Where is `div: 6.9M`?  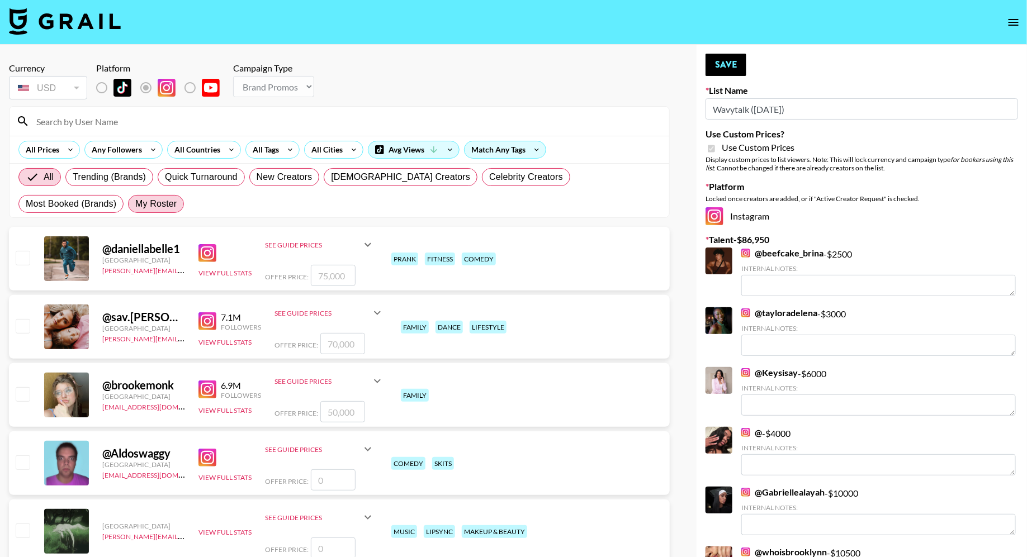
div: 6.9M is located at coordinates (241, 386).